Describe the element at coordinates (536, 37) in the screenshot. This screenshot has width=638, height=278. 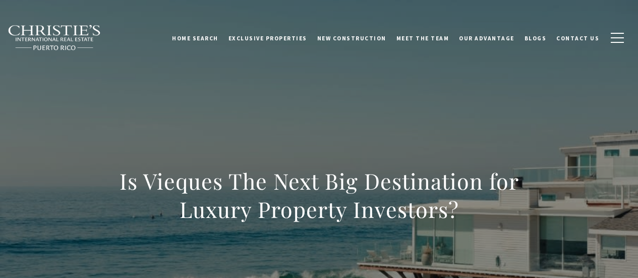
I see `span: Blogs` at that location.